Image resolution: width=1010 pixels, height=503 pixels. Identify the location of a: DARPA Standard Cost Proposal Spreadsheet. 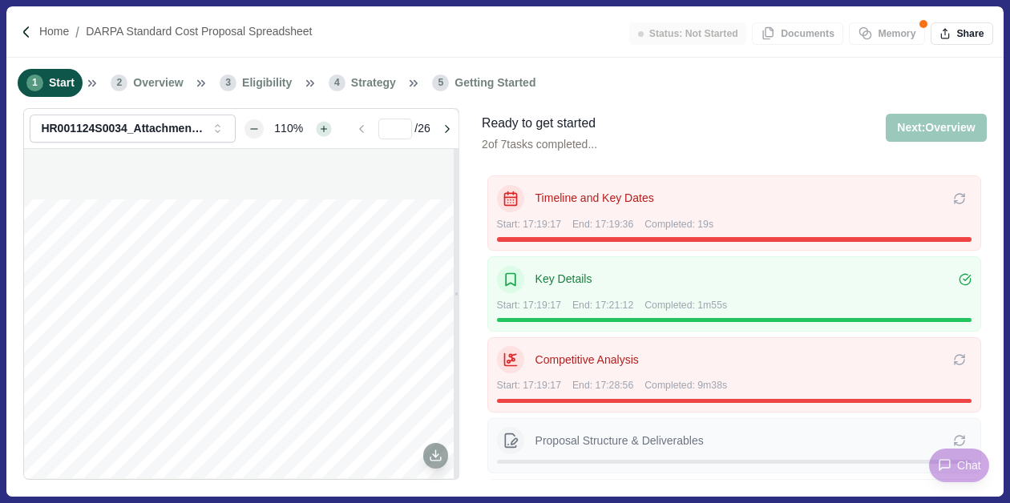
(199, 31).